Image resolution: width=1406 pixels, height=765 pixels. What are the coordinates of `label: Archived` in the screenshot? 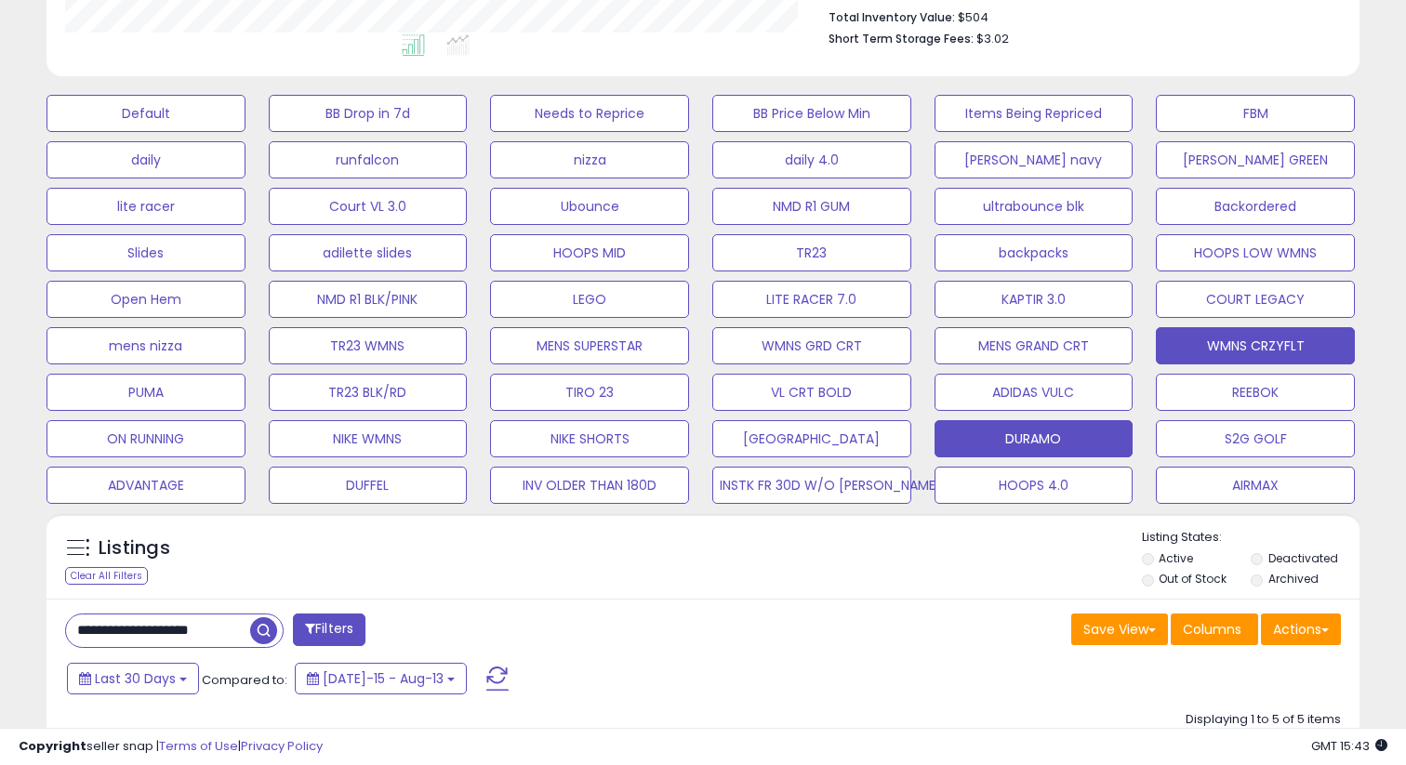 It's located at (1293, 578).